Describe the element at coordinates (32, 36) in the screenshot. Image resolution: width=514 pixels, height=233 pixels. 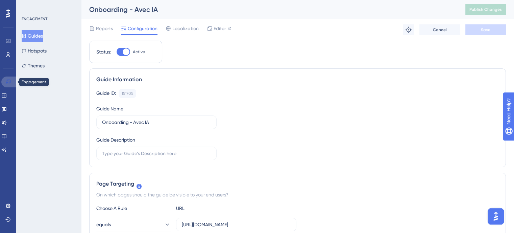
I see `button: Guides` at that location.